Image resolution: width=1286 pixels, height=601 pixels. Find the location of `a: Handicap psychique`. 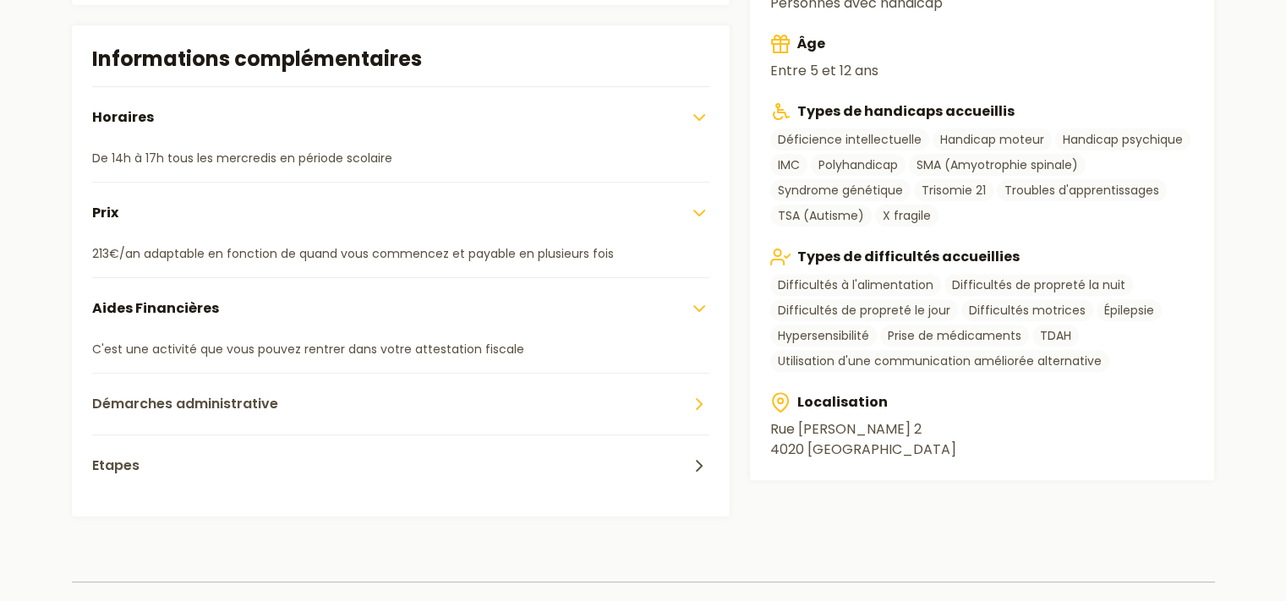

a: Handicap psychique is located at coordinates (1123, 140).